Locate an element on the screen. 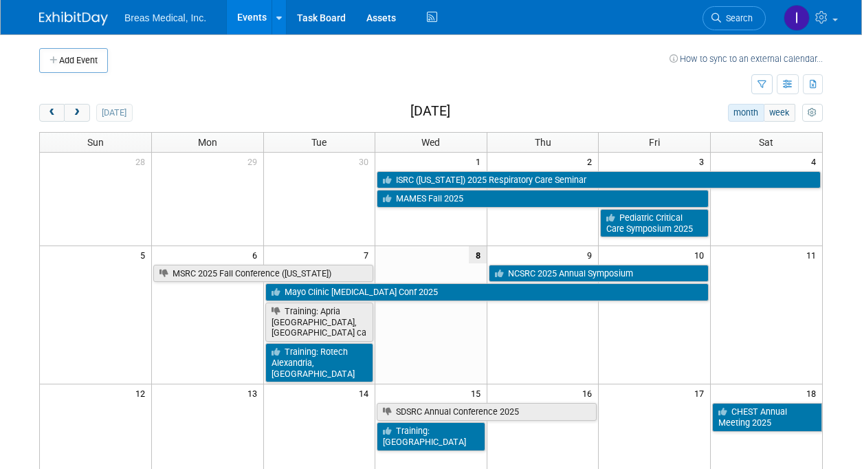 The image size is (862, 469). a: NCSRC 2025 Annual Symposium is located at coordinates (598, 273).